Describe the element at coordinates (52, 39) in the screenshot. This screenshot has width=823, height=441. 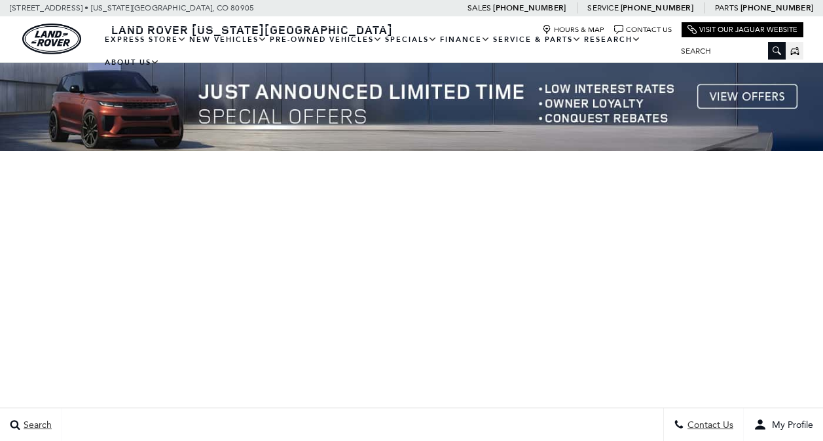
I see `img: Land Rover` at that location.